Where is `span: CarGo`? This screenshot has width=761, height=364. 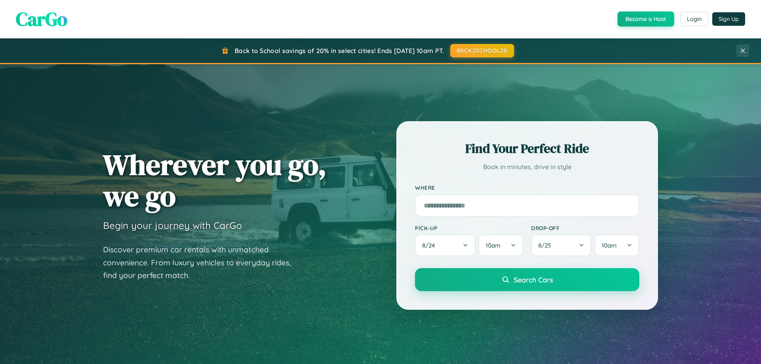 span: CarGo is located at coordinates (42, 19).